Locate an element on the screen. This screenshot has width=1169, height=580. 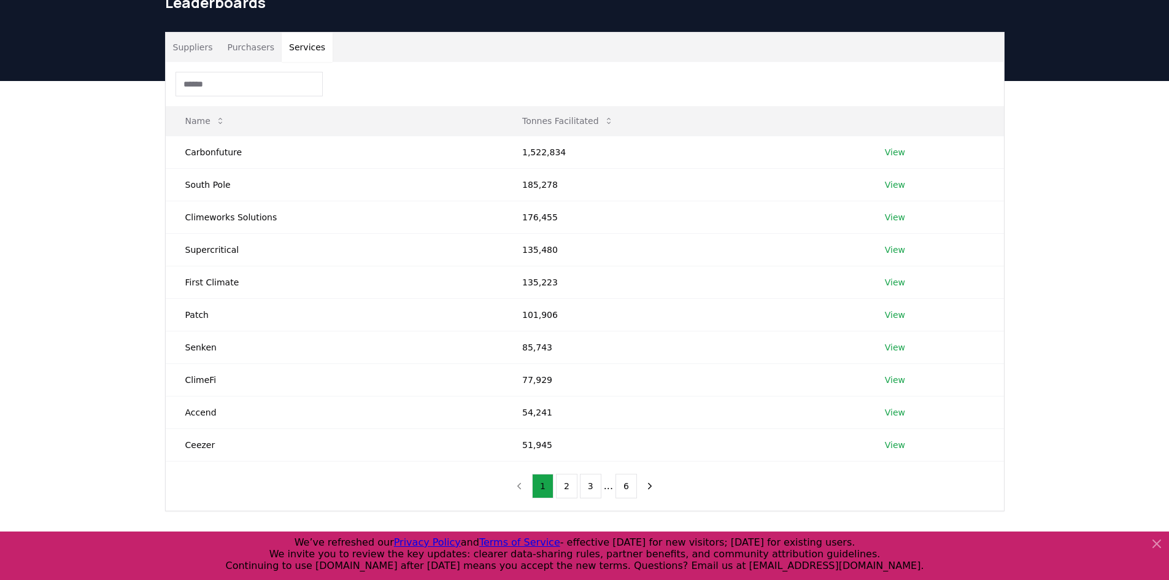
td: 51,945 is located at coordinates (684, 444).